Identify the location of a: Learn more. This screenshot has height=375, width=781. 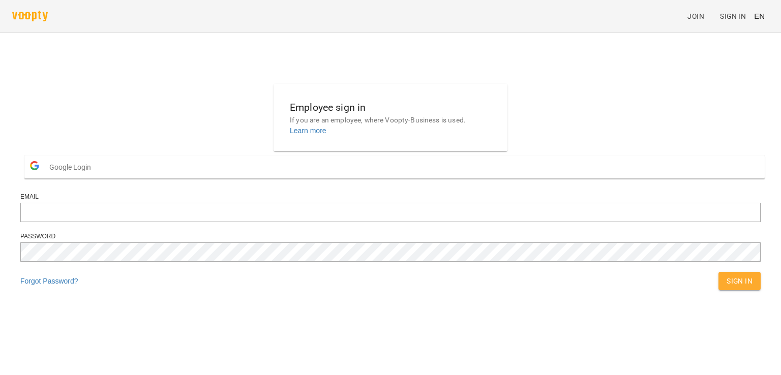
(308, 131).